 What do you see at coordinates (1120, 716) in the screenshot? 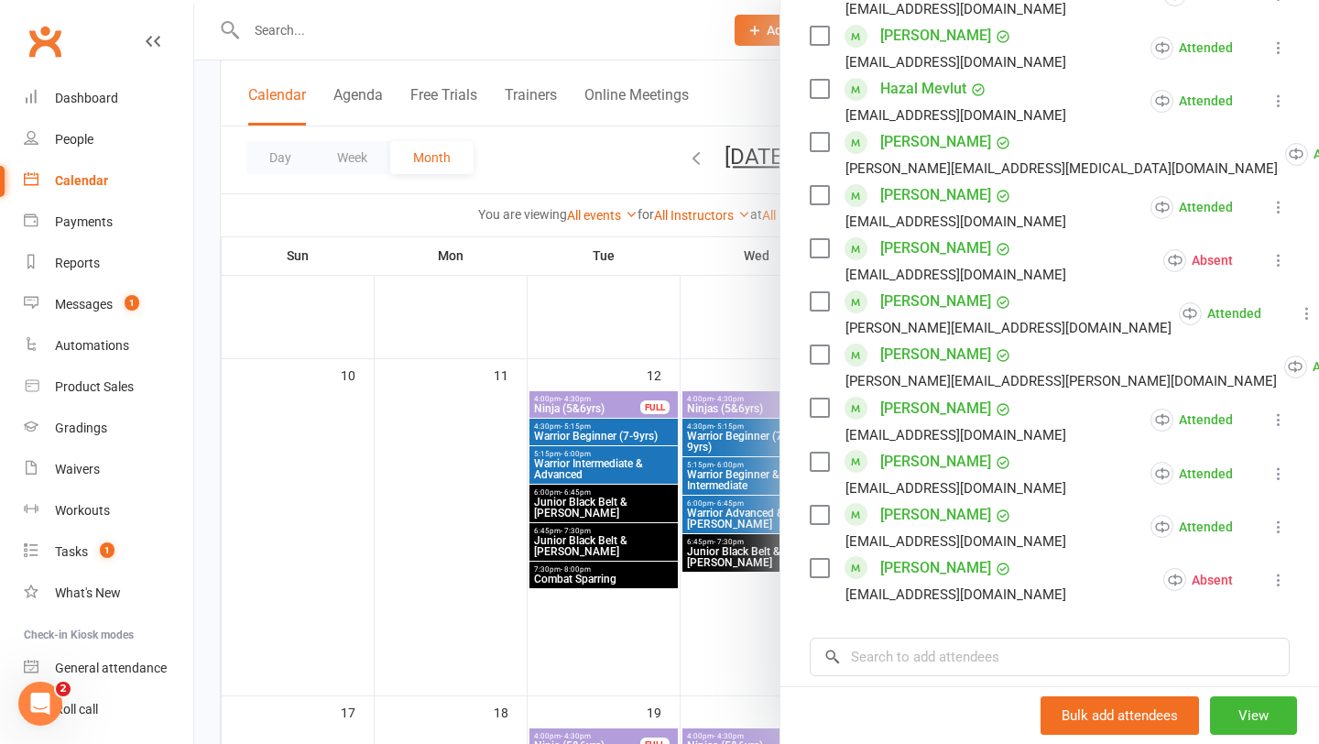
I see `button: Bulk add attendees` at bounding box center [1120, 716].